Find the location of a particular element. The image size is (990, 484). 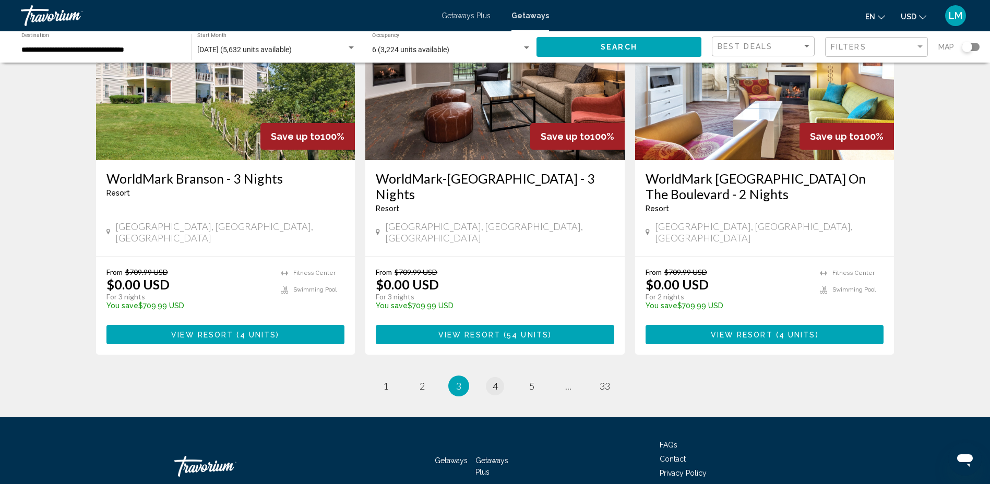

ul: Pagination is located at coordinates (495, 386).